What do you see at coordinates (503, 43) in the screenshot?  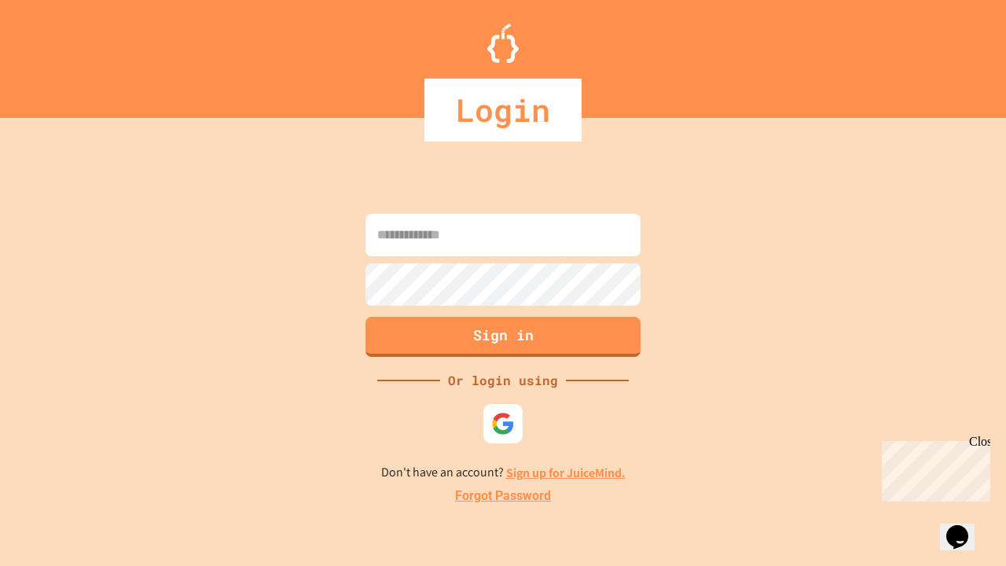 I see `img: Logo.svg` at bounding box center [503, 43].